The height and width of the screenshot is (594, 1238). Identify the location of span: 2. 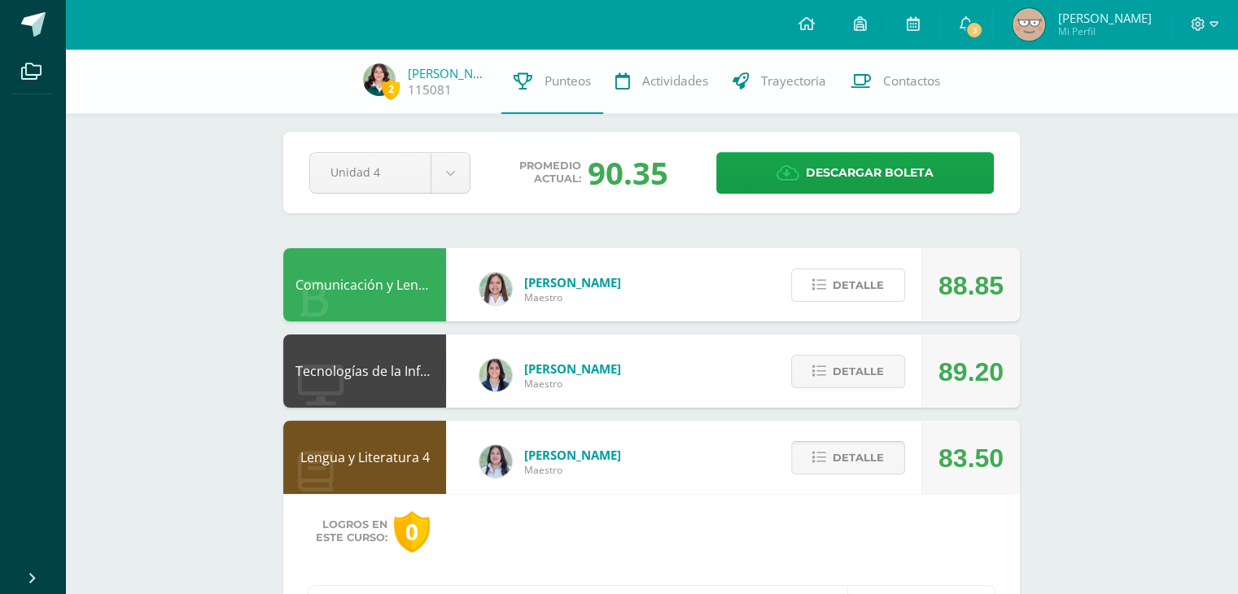
(391, 89).